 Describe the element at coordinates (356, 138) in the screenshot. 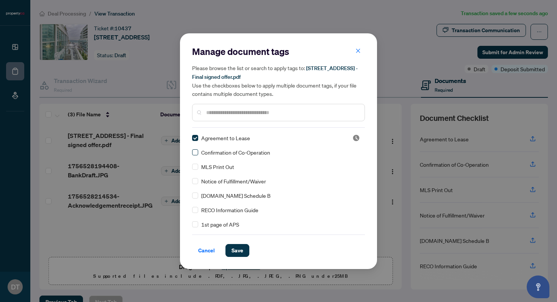

I see `span: Pending Review` at that location.